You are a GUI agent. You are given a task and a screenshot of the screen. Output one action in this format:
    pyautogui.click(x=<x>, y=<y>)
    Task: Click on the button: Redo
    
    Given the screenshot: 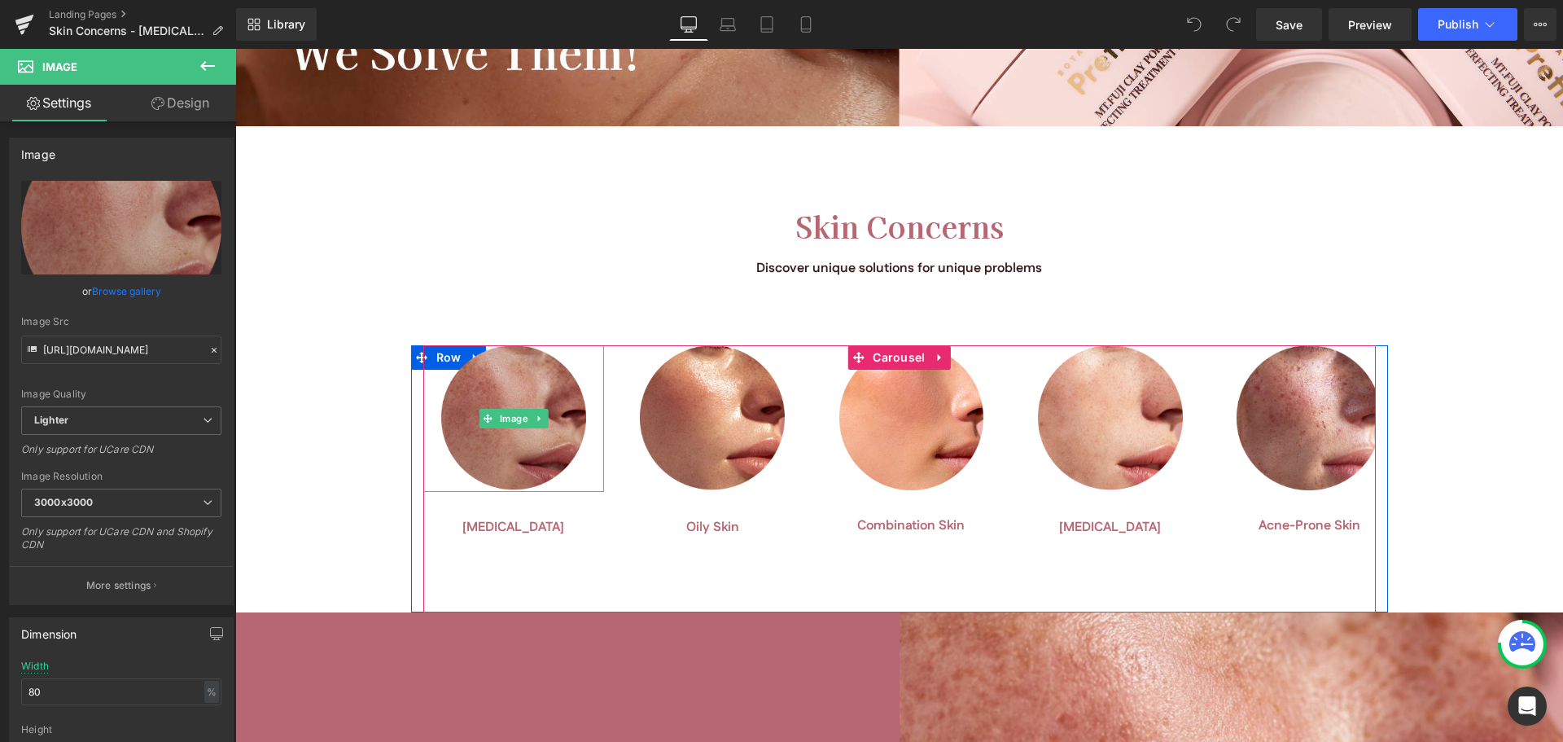 What is the action you would take?
    pyautogui.click(x=1233, y=24)
    